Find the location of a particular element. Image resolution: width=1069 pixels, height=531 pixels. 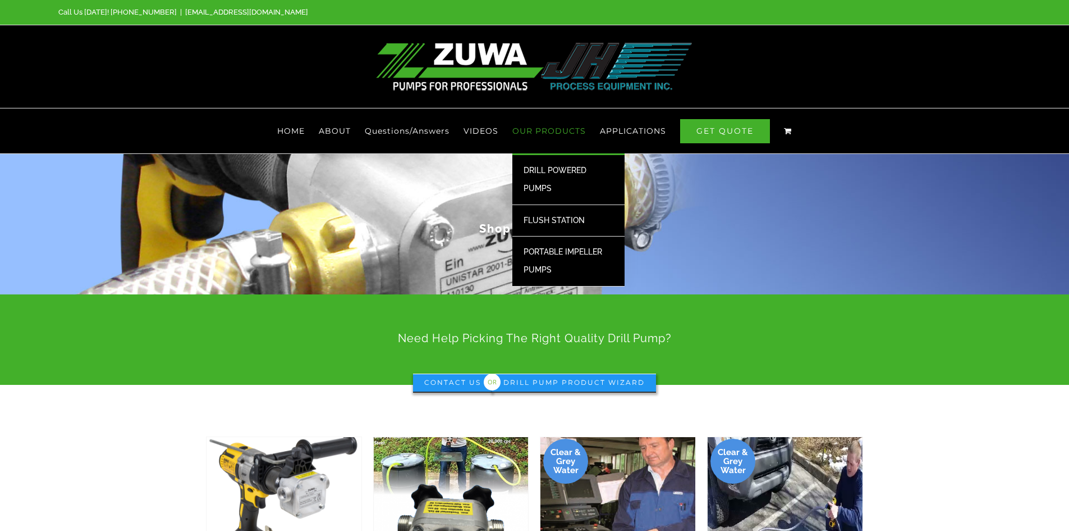

span: DRILL POWERED PUMPS is located at coordinates (555, 179).